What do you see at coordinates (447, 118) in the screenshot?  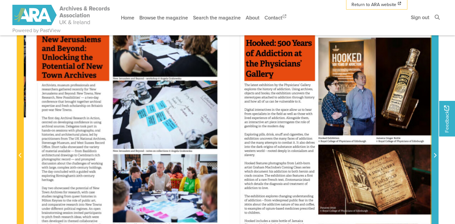 I see `a: Would you like to provide feedback?` at bounding box center [447, 118].